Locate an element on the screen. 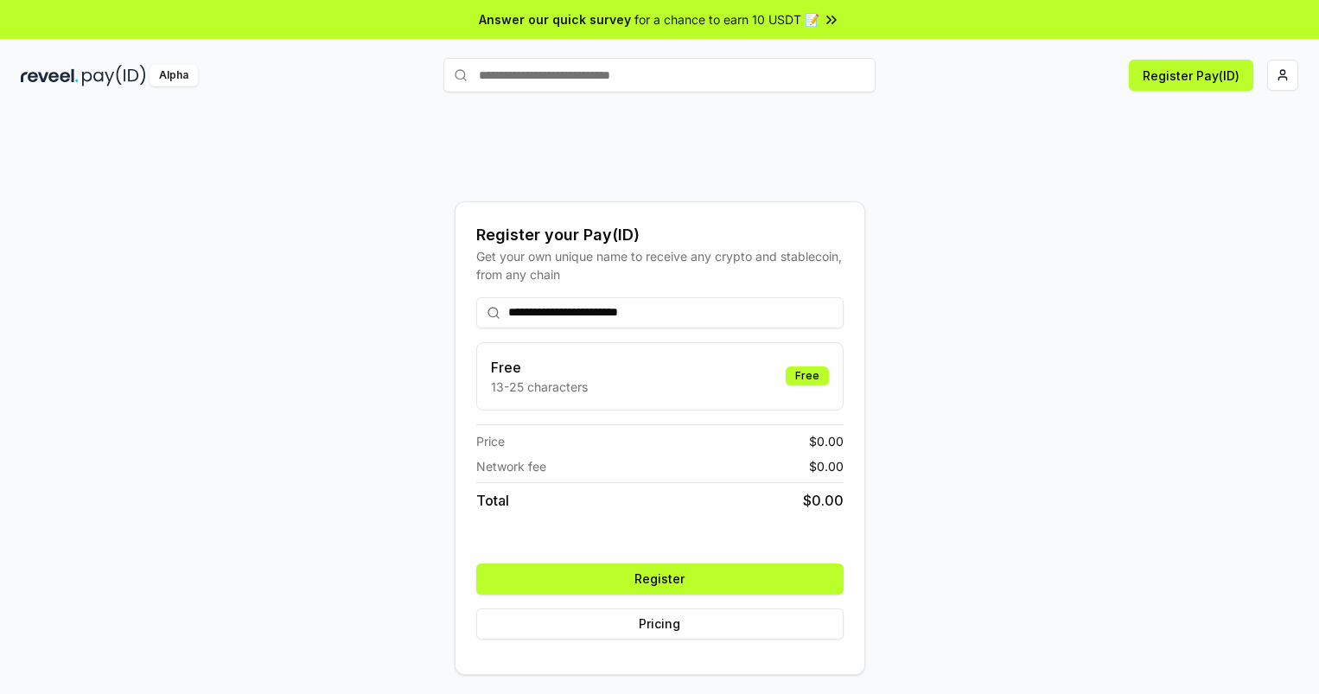 Image resolution: width=1319 pixels, height=694 pixels. h3: Free is located at coordinates (539, 367).